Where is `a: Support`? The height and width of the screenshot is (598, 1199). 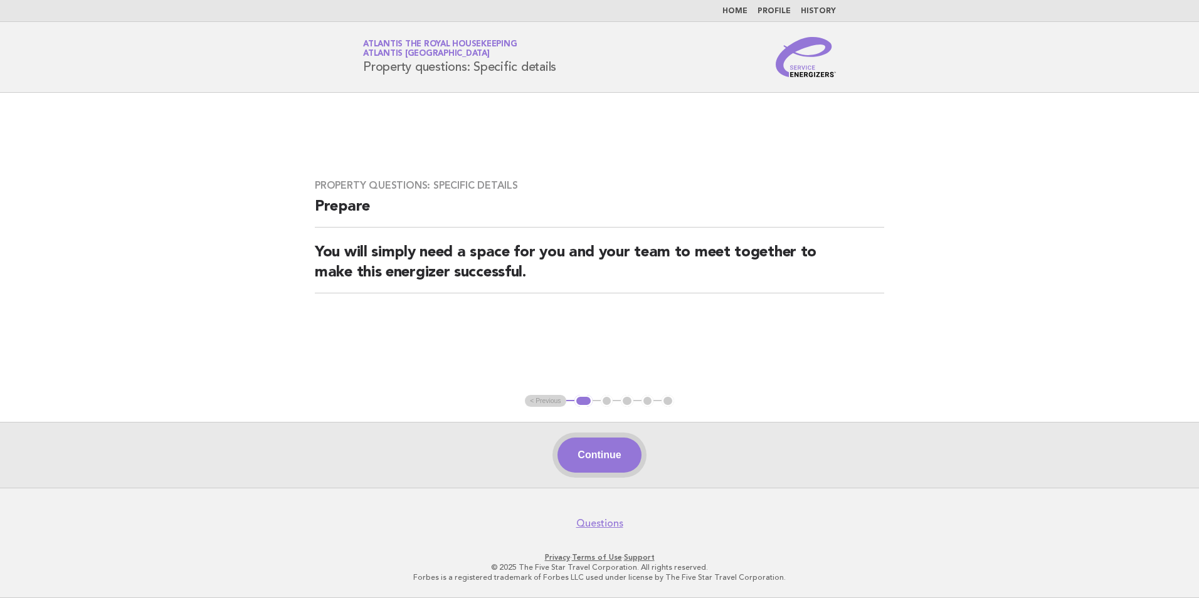
a: Support is located at coordinates (639, 558).